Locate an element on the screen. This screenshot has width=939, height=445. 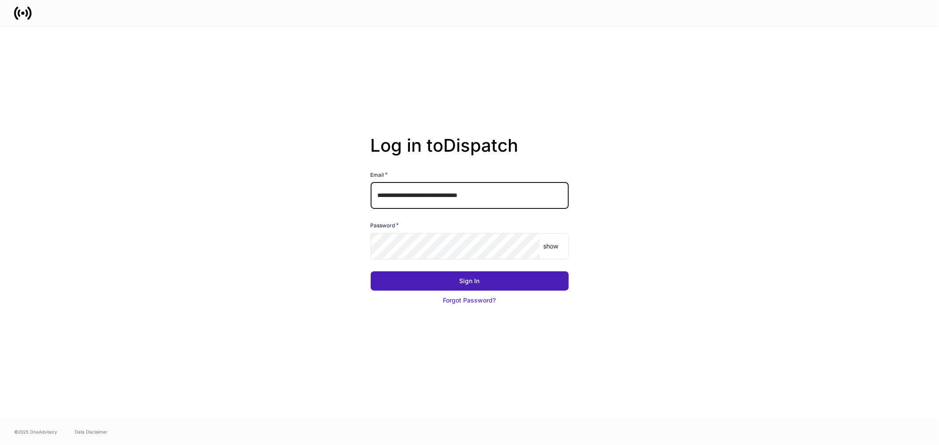
button: Forgot Password? is located at coordinates (469, 301).